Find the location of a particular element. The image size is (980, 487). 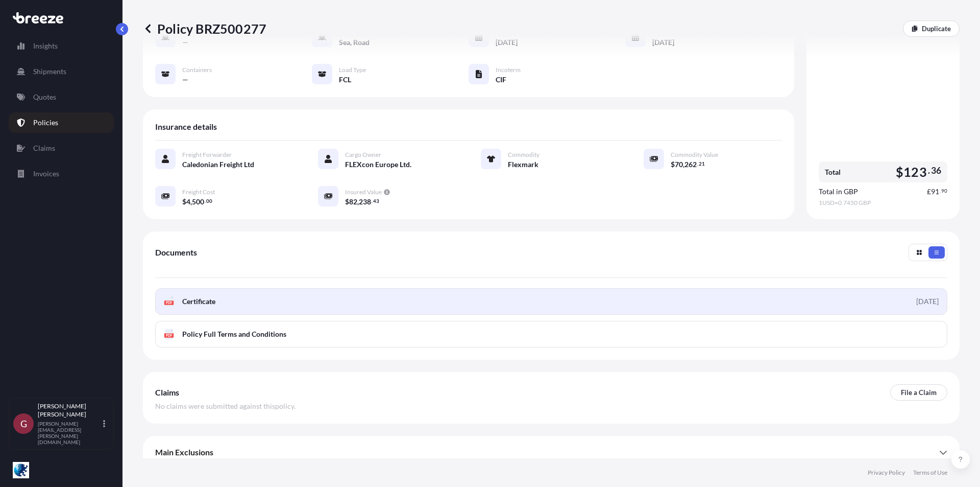

span: Freight Cost is located at coordinates (199, 192).